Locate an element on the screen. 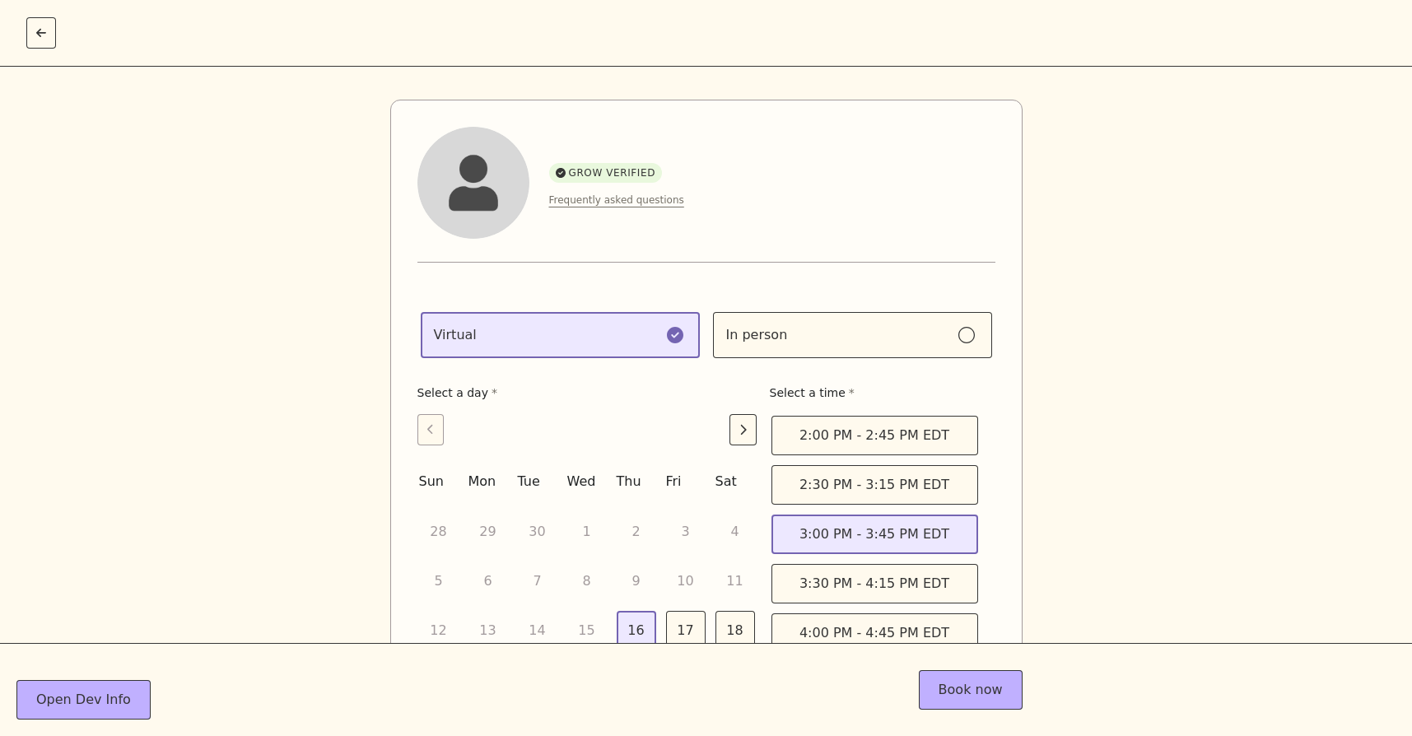 This screenshot has width=1412, height=736. button: Thursday, October 2, 2025 is located at coordinates (636, 532).